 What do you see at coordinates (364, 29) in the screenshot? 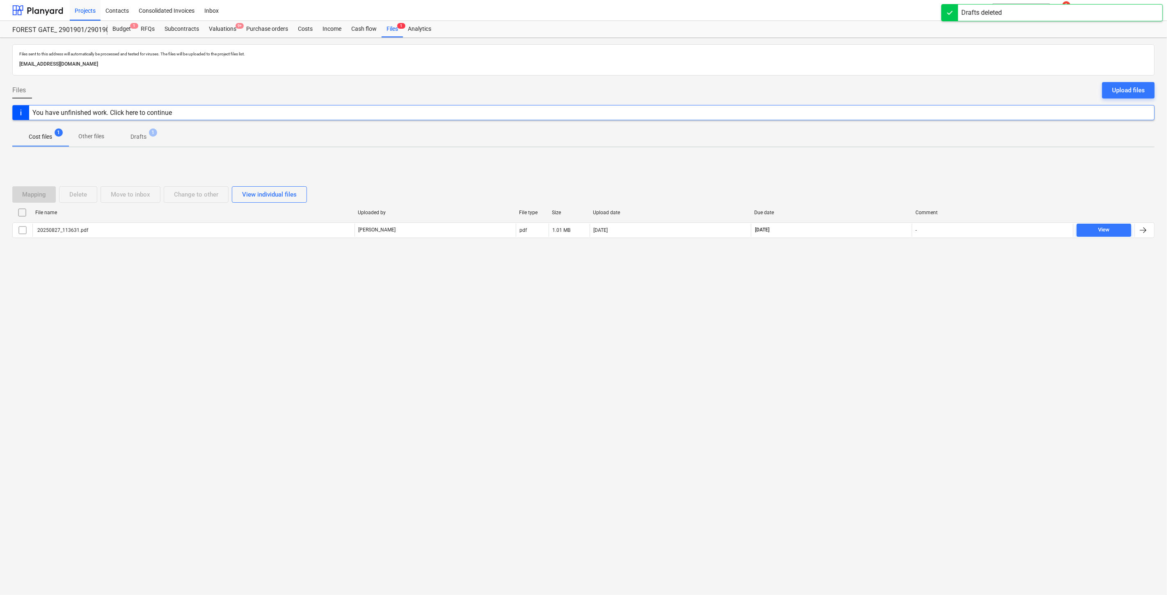
I see `a: Cash flow` at bounding box center [364, 29].